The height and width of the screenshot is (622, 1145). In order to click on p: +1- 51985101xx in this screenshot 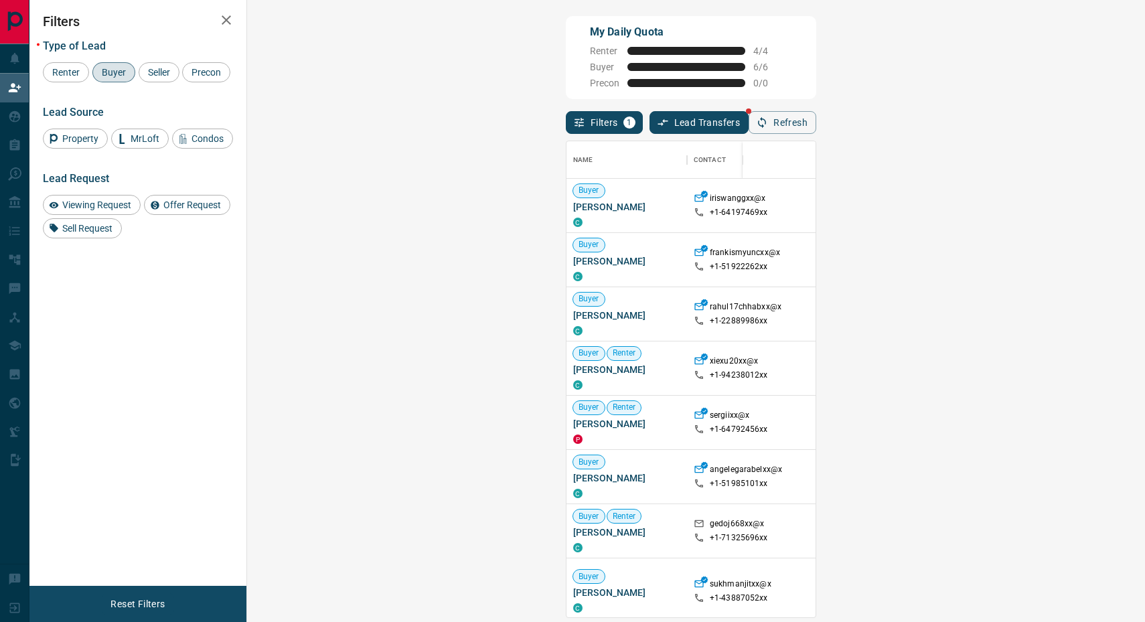, I will do `click(739, 484)`.